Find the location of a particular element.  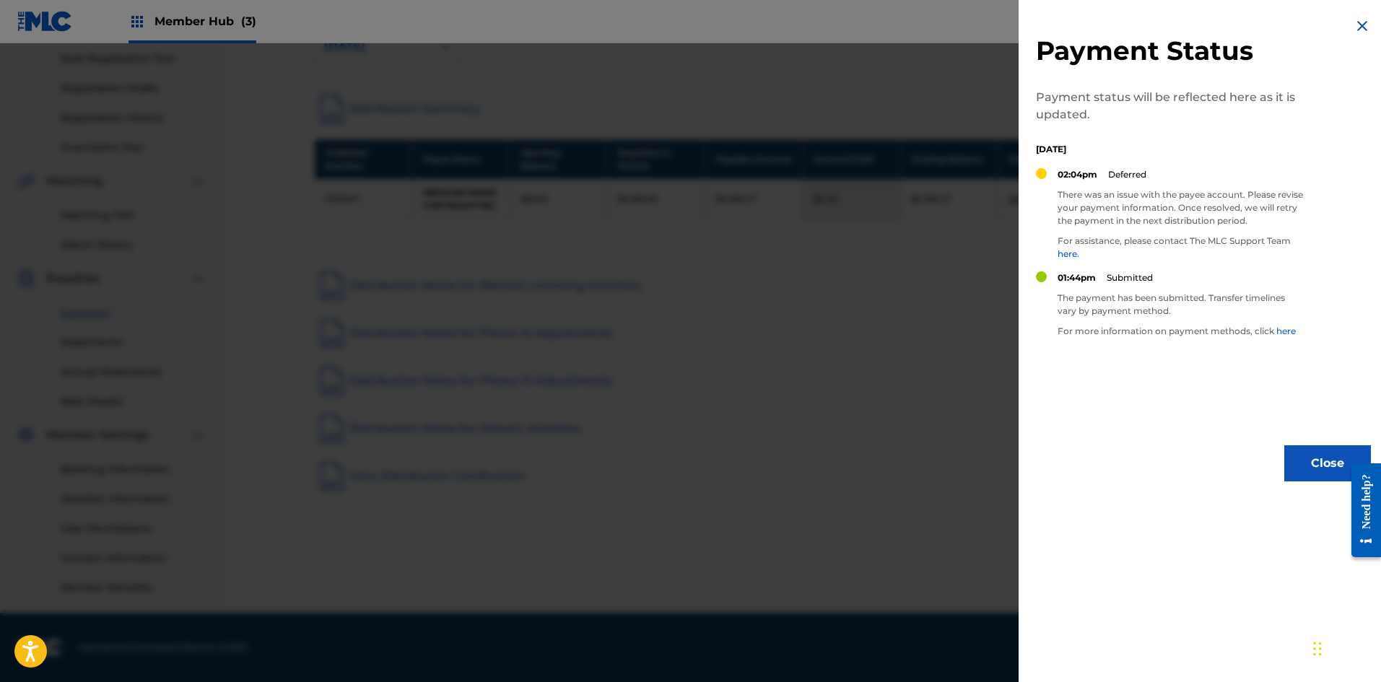

a: here is located at coordinates (1286, 331).